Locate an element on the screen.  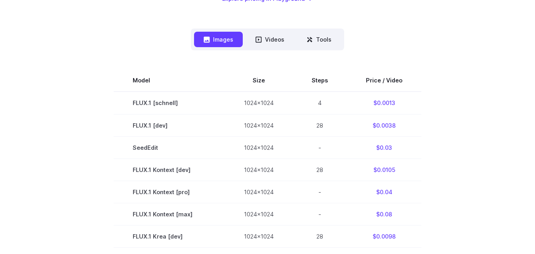
th: Size is located at coordinates (259, 80).